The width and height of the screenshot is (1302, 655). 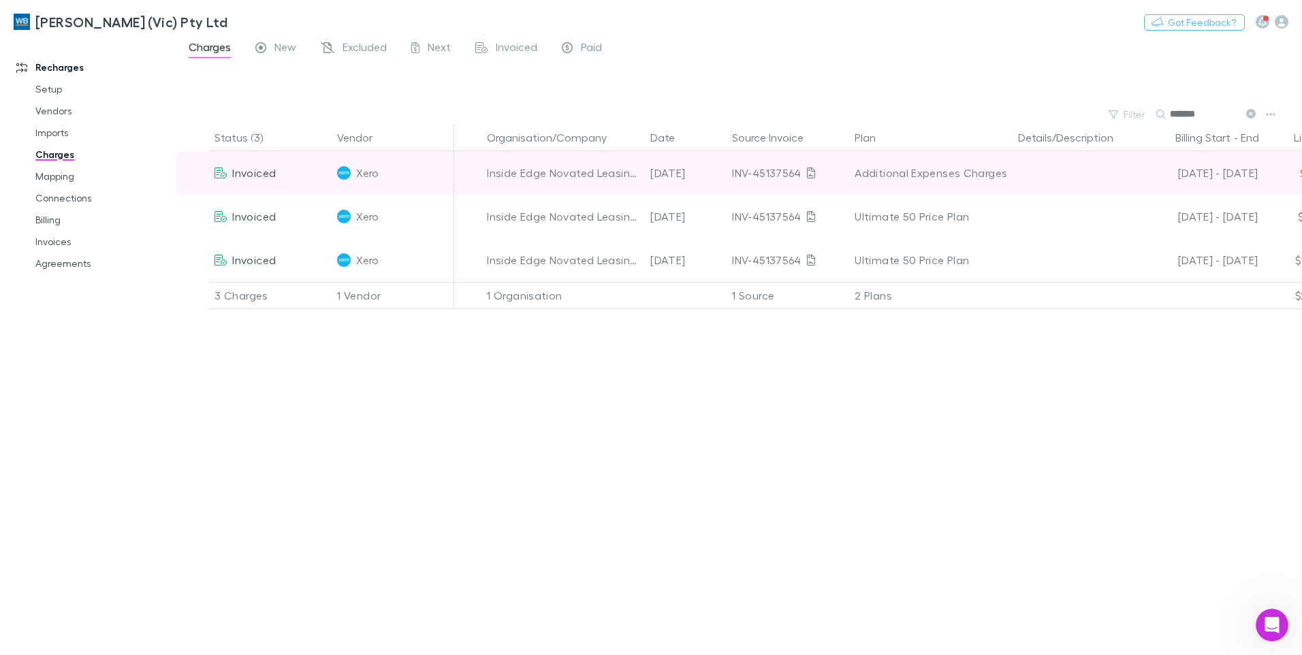 What do you see at coordinates (393, 295) in the screenshot?
I see `div: 1 Vendor` at bounding box center [393, 295].